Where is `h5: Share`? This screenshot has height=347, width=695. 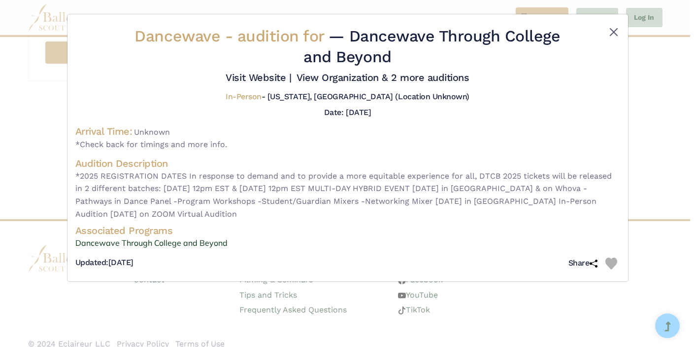 h5: Share is located at coordinates (583, 263).